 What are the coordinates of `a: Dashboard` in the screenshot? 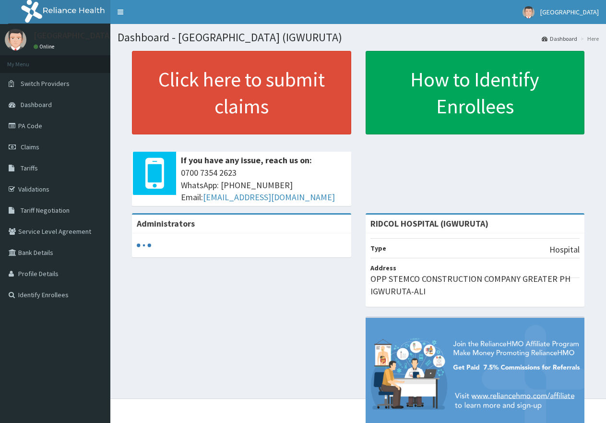 It's located at (560, 38).